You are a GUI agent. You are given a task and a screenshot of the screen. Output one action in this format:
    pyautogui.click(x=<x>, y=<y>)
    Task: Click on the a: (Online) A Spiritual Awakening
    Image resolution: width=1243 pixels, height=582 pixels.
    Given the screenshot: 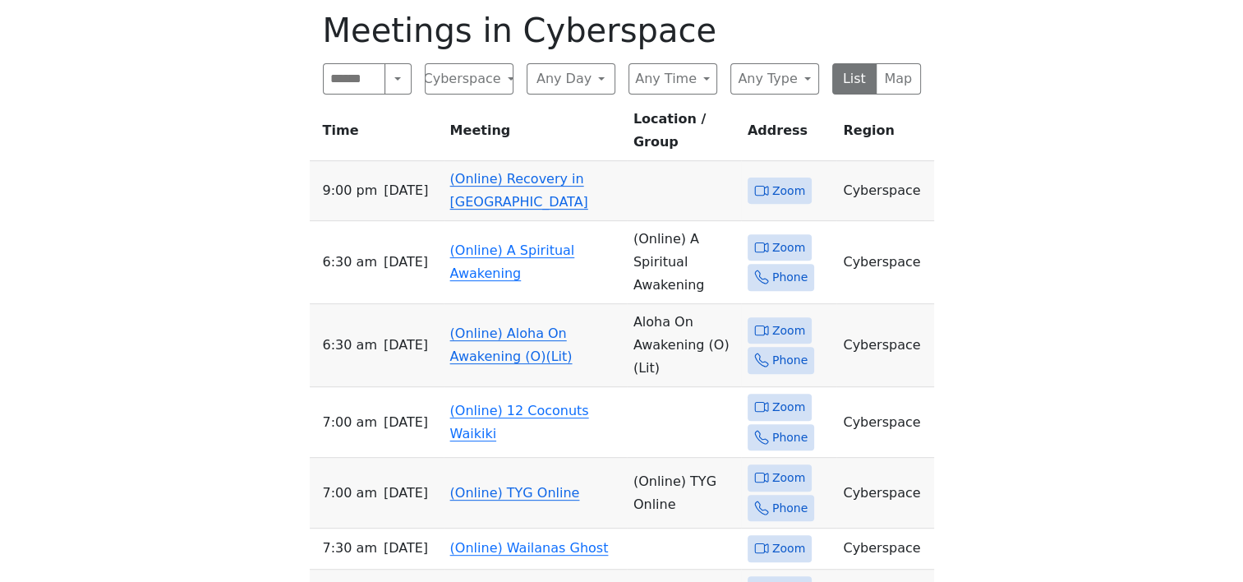 What is the action you would take?
    pyautogui.click(x=513, y=261)
    